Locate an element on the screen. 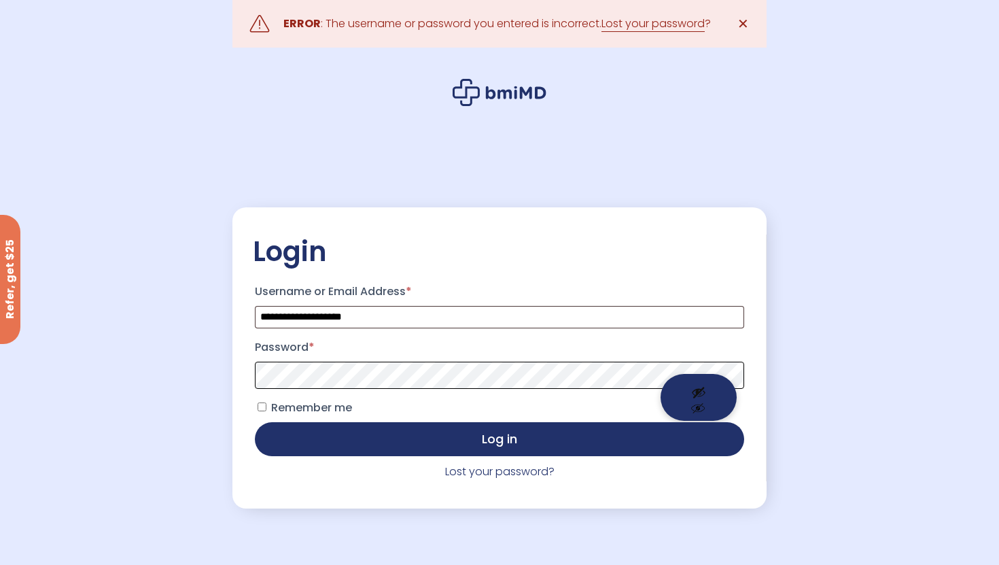 The width and height of the screenshot is (999, 565). label: Password is located at coordinates (500, 347).